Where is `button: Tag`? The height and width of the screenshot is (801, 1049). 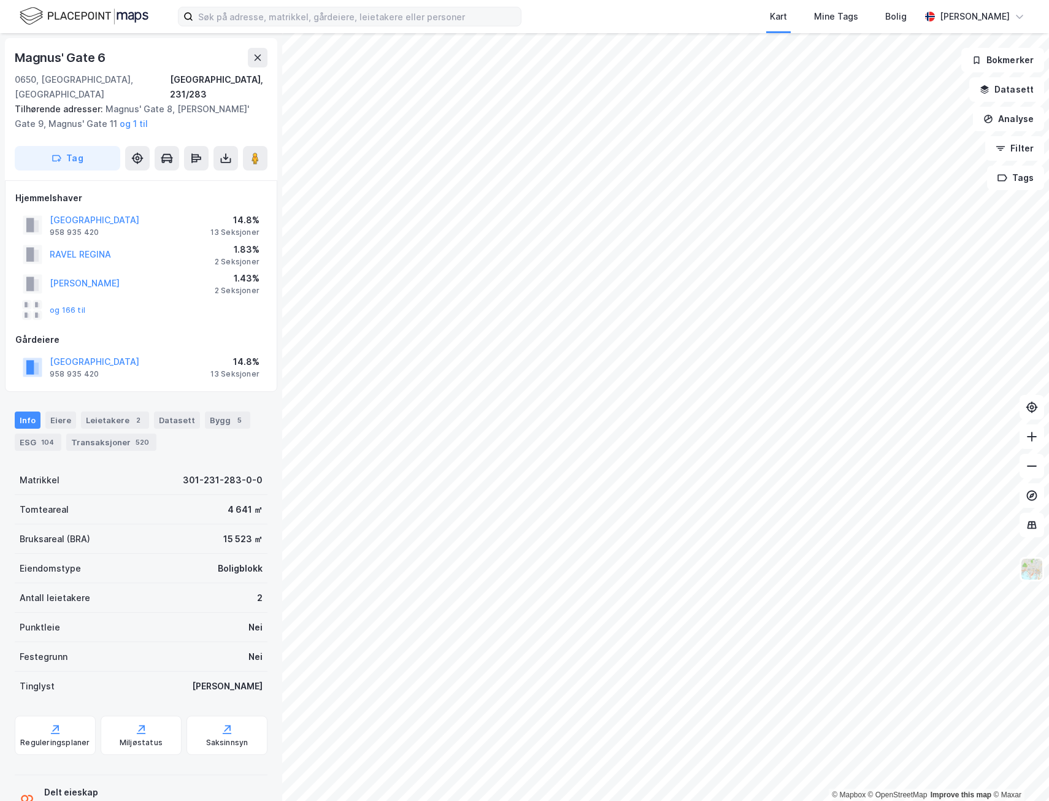 button: Tag is located at coordinates (67, 158).